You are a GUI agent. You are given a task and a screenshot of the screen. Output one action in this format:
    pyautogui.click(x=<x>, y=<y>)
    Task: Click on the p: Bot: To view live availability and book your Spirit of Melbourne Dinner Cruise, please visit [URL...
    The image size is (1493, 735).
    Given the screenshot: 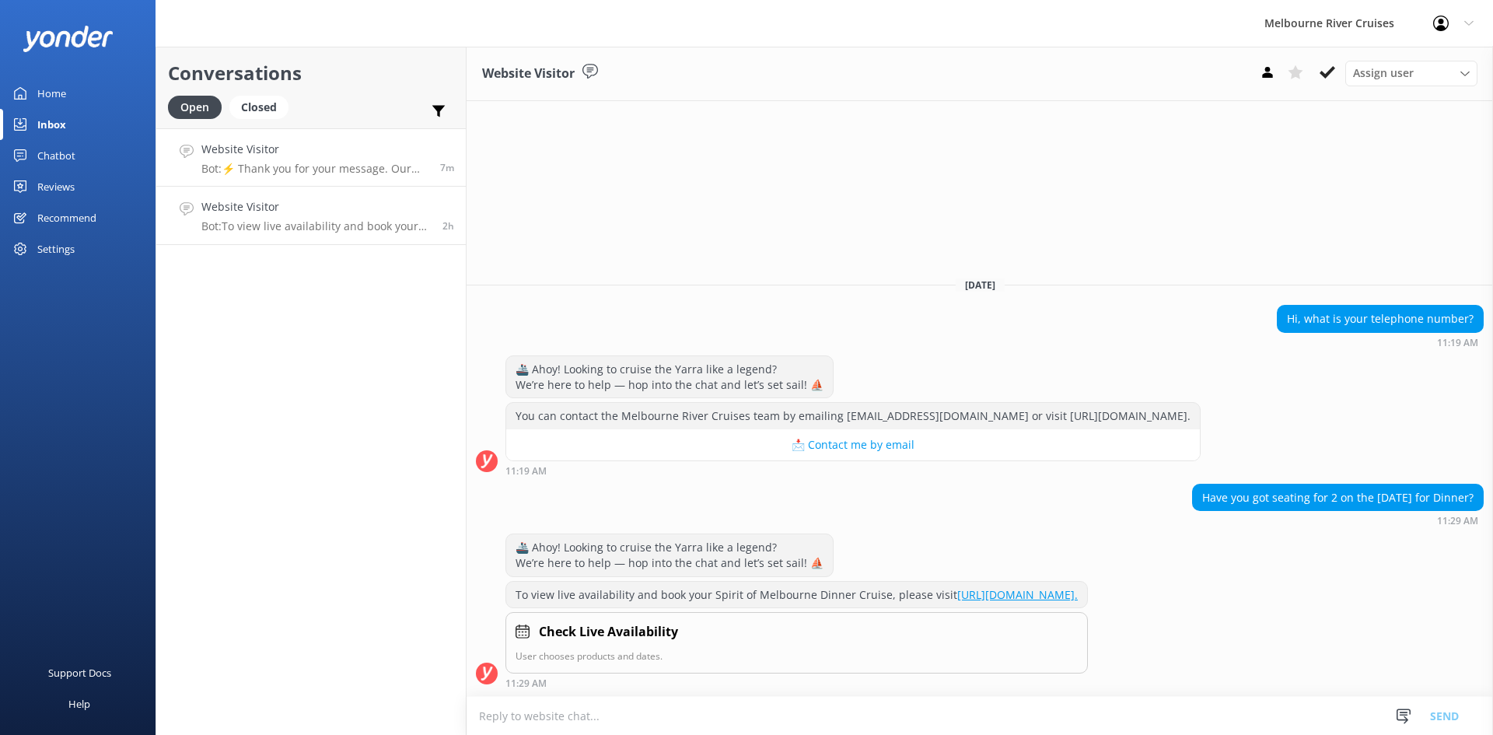 What is the action you would take?
    pyautogui.click(x=316, y=226)
    